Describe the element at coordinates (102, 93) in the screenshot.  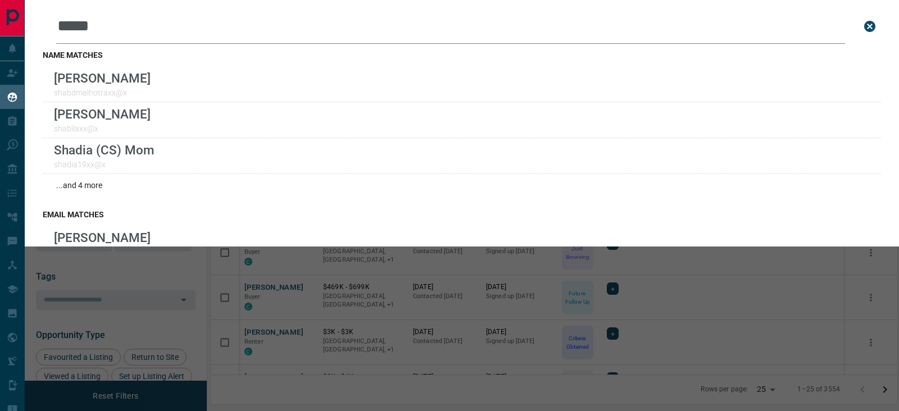
I see `p: shabdmalhotraxx@x` at that location.